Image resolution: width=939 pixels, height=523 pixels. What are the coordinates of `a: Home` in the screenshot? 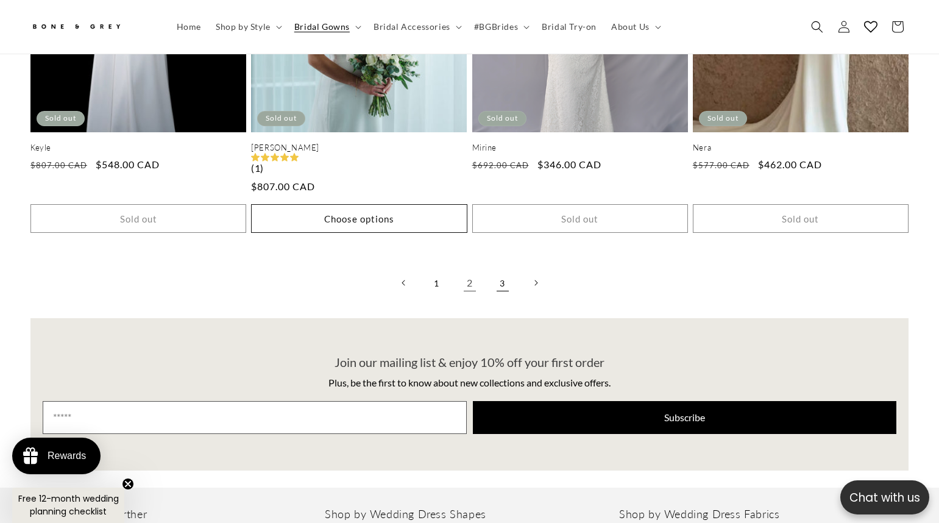 It's located at (189, 27).